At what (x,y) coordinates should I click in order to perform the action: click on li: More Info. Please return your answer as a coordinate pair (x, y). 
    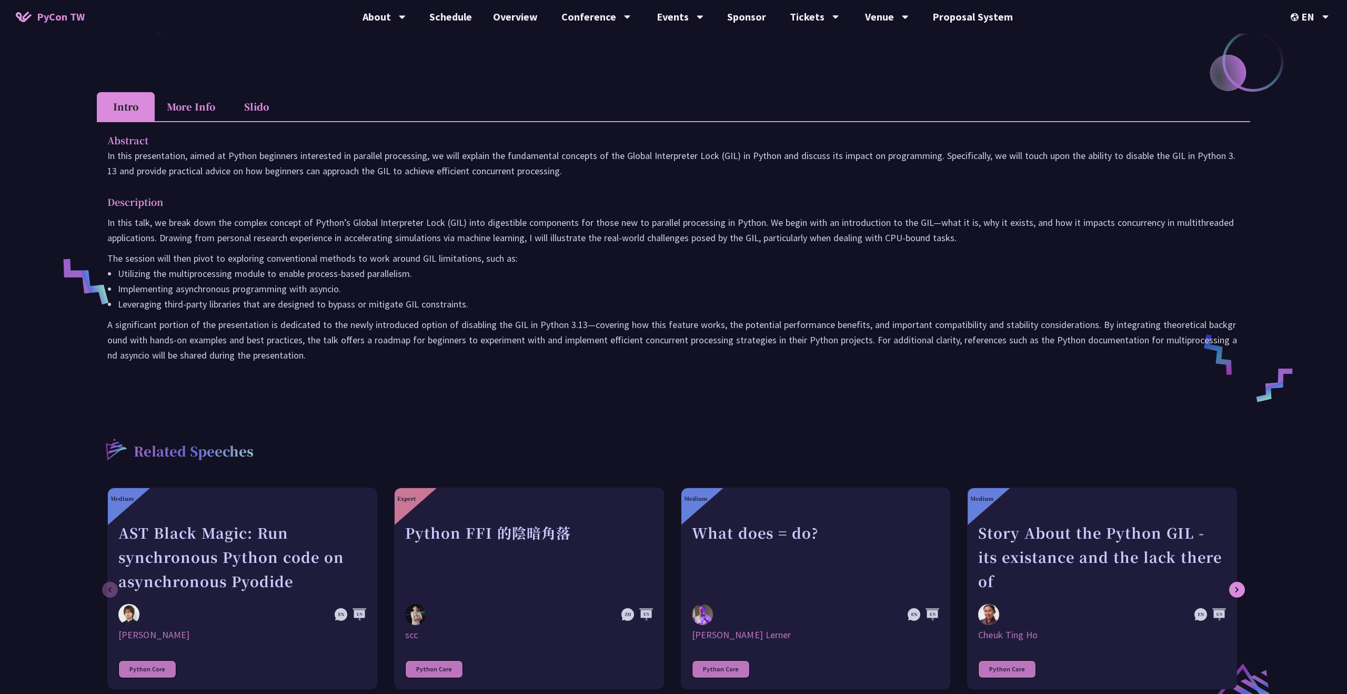
    Looking at the image, I should click on (191, 106).